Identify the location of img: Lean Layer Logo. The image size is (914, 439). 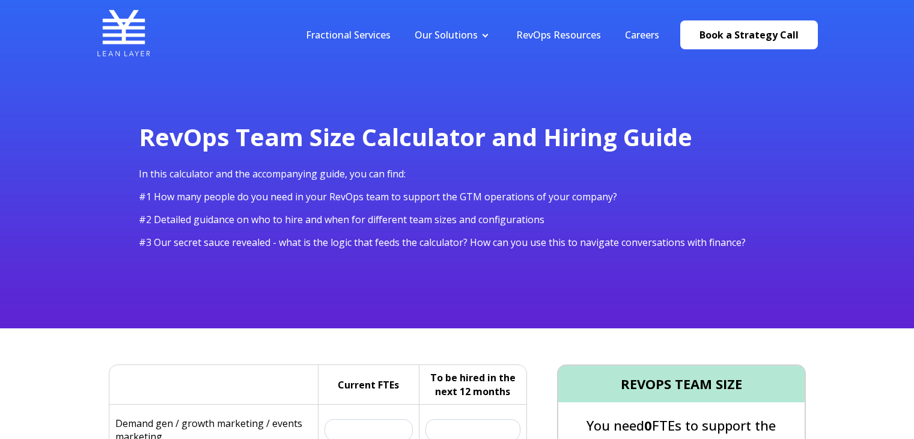
(124, 33).